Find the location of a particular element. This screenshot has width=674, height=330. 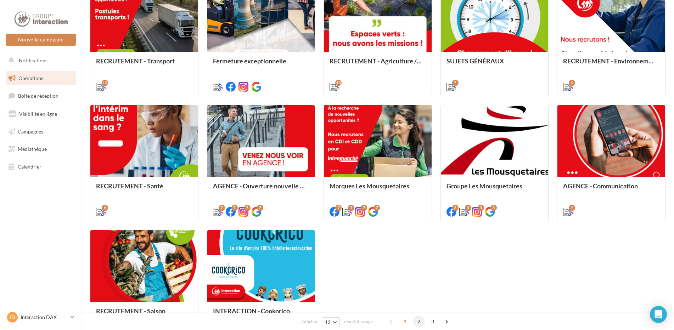

a: Opérations is located at coordinates (41, 78).